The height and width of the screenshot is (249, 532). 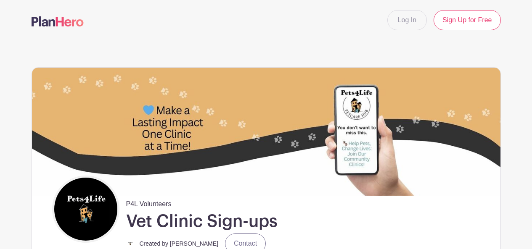 I want to click on img: small%20square%20logo.jpg, so click(x=130, y=244).